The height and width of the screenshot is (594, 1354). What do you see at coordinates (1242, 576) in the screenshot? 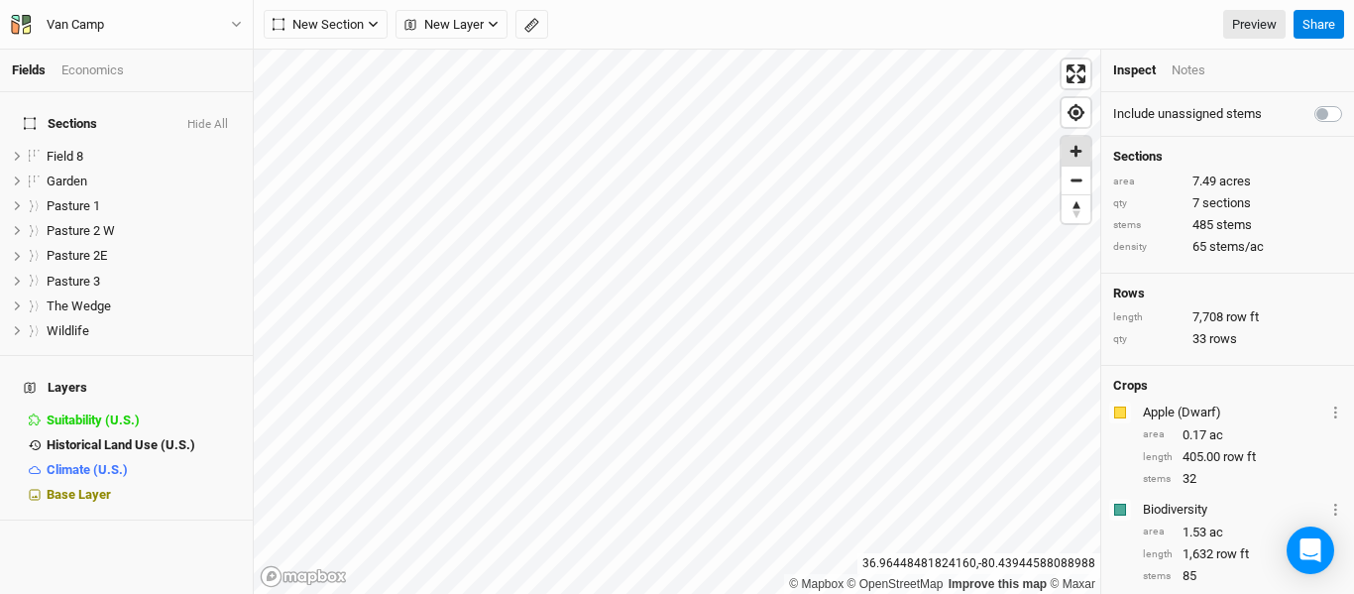
I see `div: 85` at bounding box center [1242, 576].